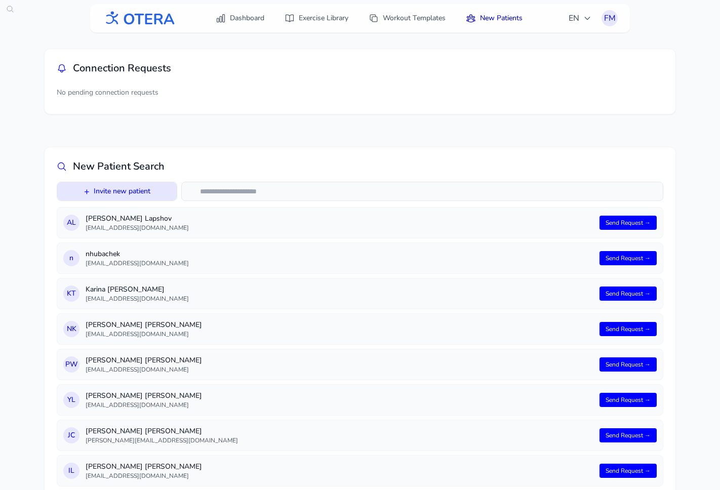  Describe the element at coordinates (71, 435) in the screenshot. I see `span: J C` at that location.